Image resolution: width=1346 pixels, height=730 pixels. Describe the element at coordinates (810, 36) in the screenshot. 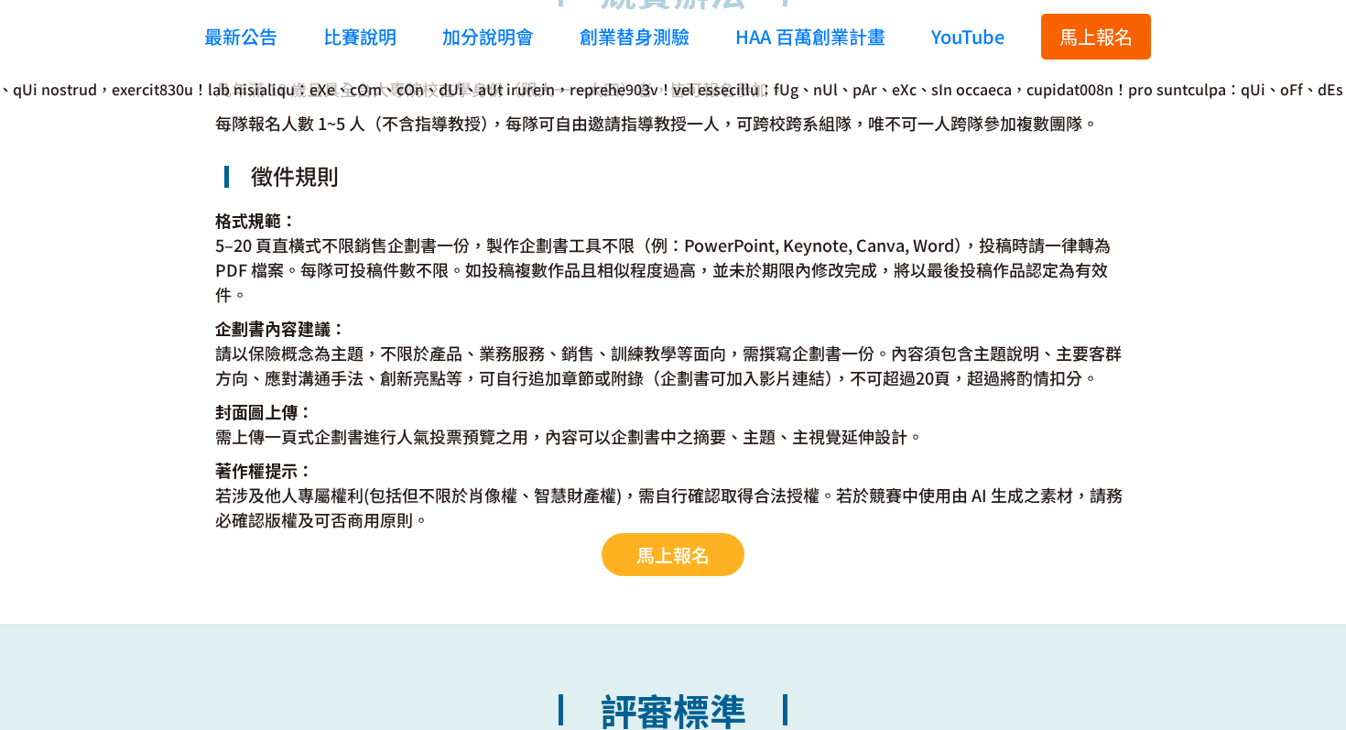

I see `a: HAA 百萬創業計畫` at that location.